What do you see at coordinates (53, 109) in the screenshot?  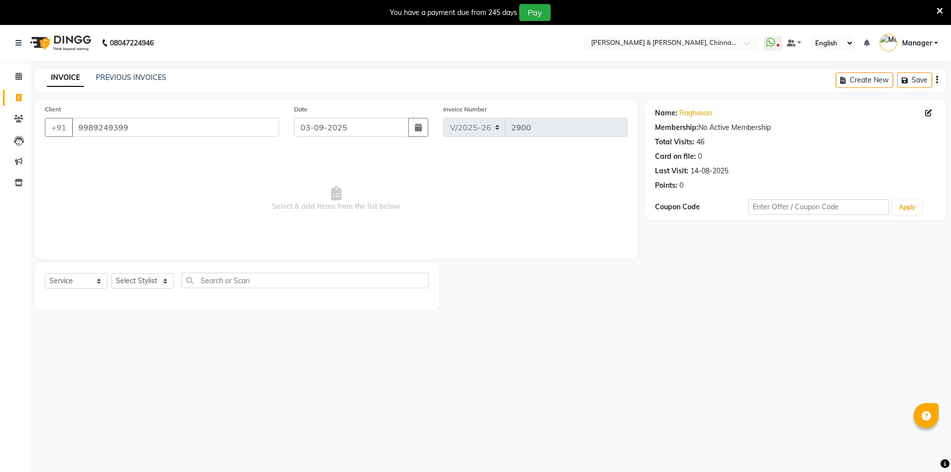 I see `label: Client` at bounding box center [53, 109].